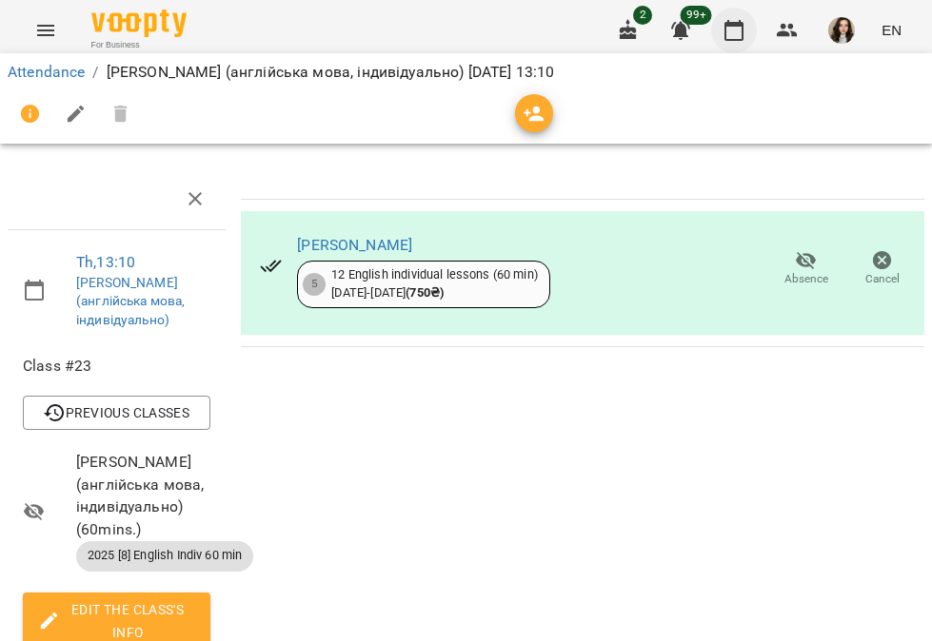 The width and height of the screenshot is (932, 641). I want to click on span: EN, so click(891, 29).